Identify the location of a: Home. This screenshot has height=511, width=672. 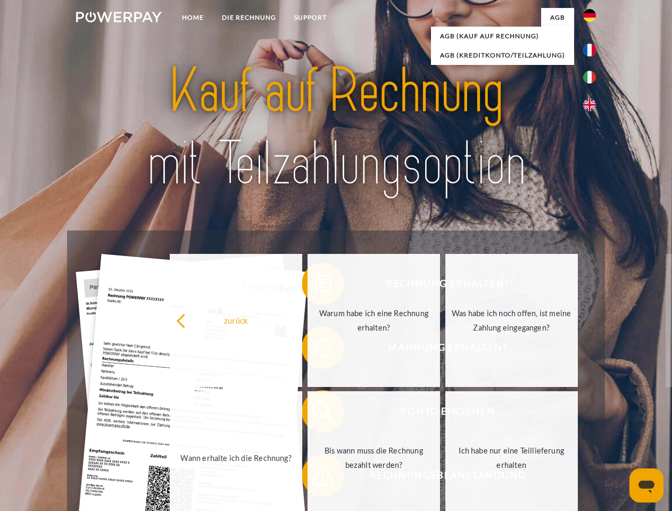
(193, 18).